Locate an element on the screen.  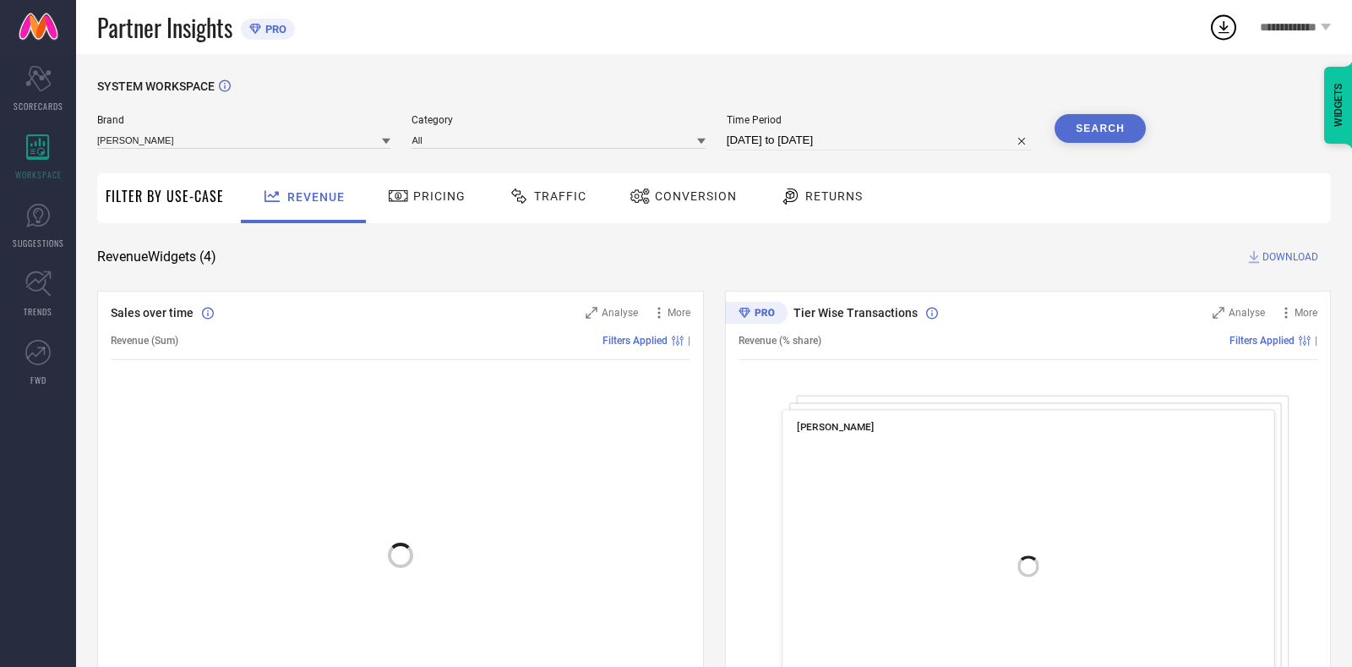
span: Revenue is located at coordinates (316, 197).